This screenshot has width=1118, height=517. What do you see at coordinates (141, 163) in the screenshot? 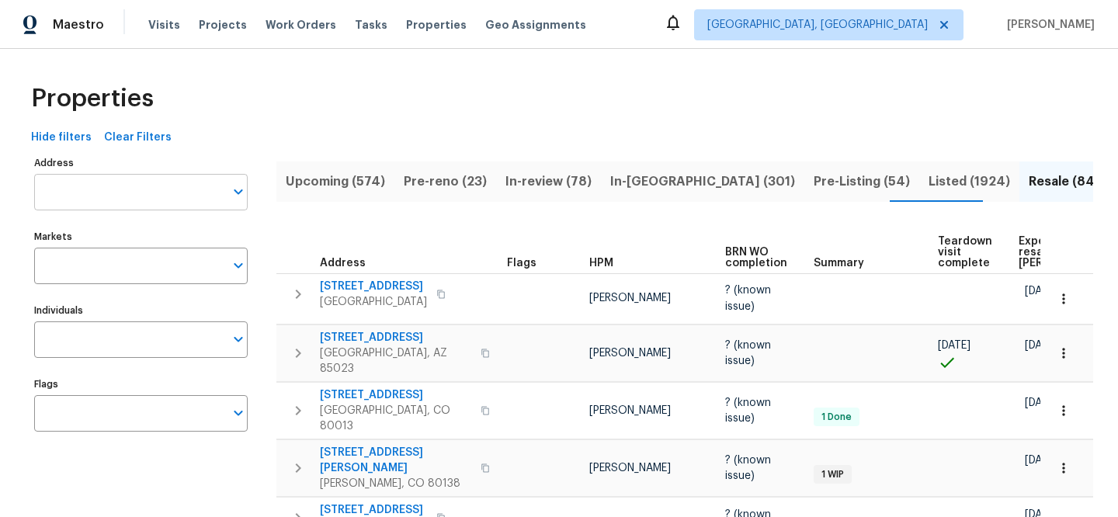
I see `label: Address` at bounding box center [141, 163].